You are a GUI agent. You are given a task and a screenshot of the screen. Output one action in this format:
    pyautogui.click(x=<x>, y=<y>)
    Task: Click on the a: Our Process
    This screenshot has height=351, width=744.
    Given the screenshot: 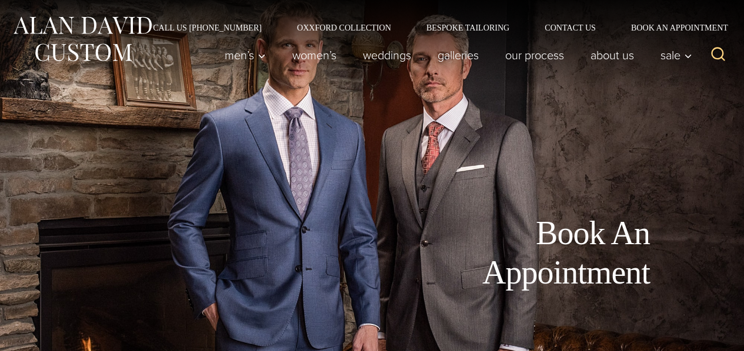 What is the action you would take?
    pyautogui.click(x=534, y=55)
    